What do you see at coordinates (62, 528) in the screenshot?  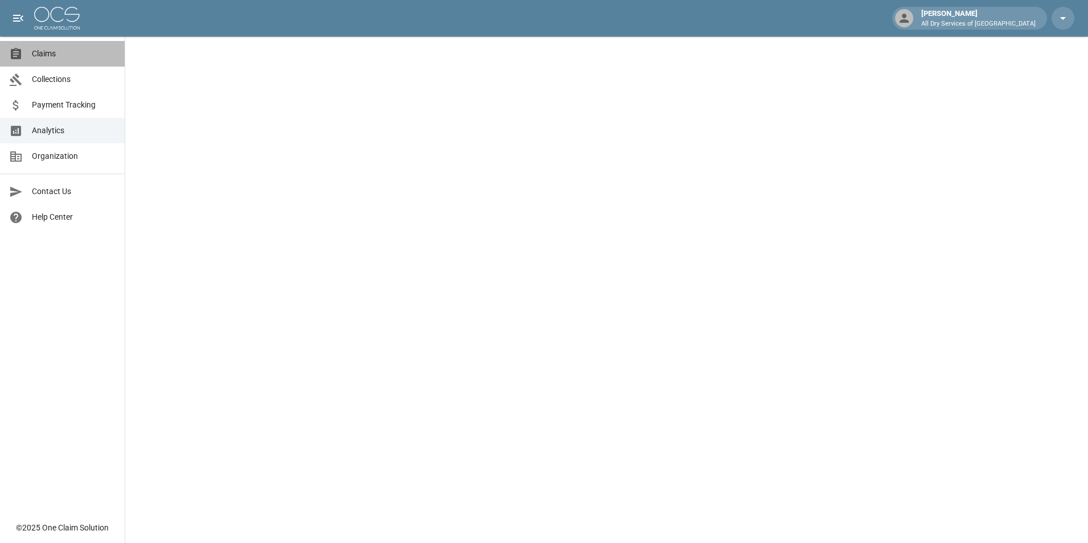 I see `div: © 2025 One Claim Solution` at bounding box center [62, 528].